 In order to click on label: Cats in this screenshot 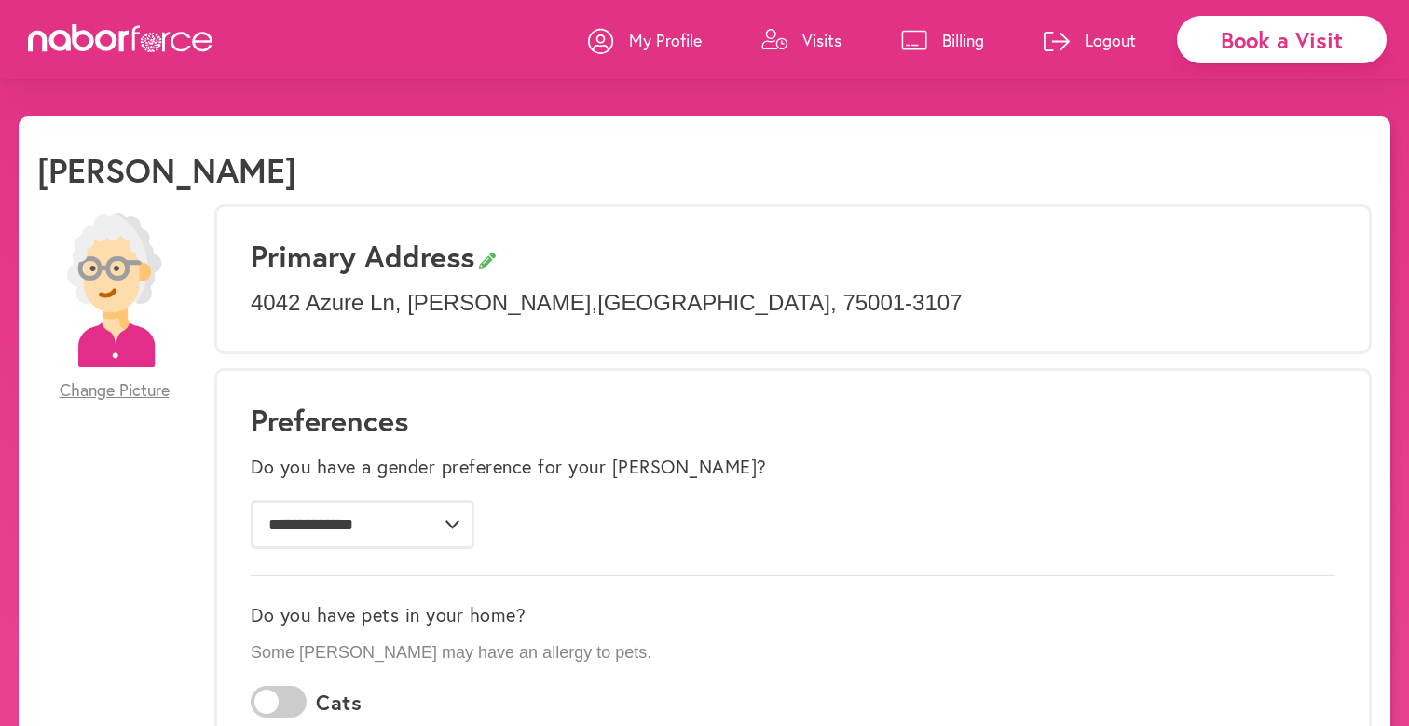, I will do `click(338, 702)`.